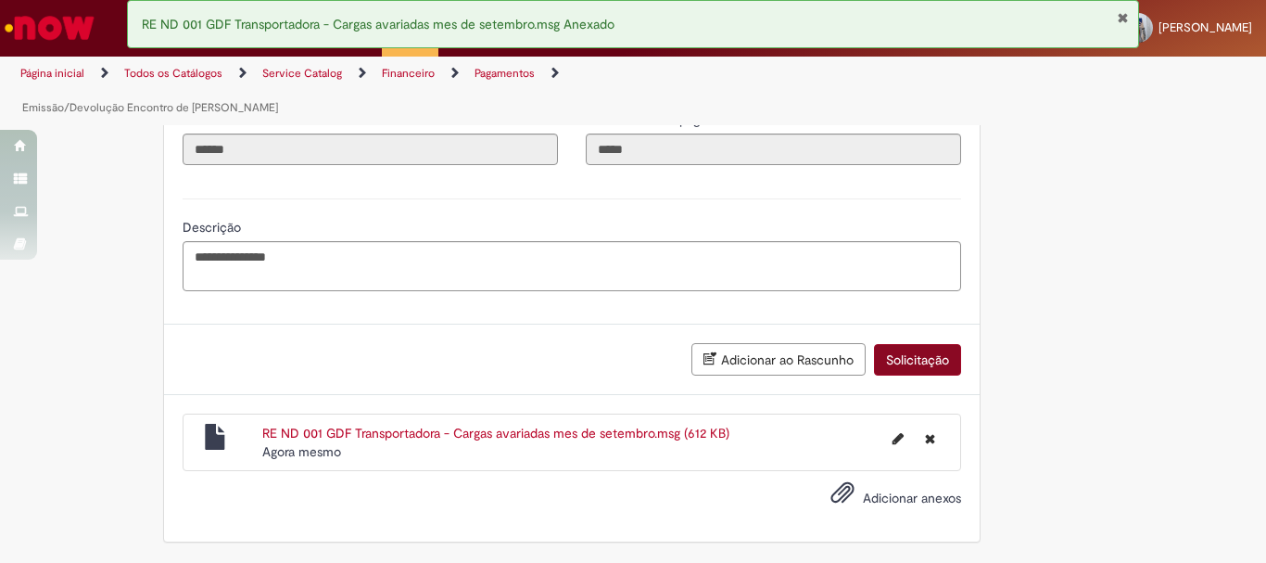 This screenshot has width=1266, height=563. Describe the element at coordinates (52, 73) in the screenshot. I see `a: Página inicial` at that location.